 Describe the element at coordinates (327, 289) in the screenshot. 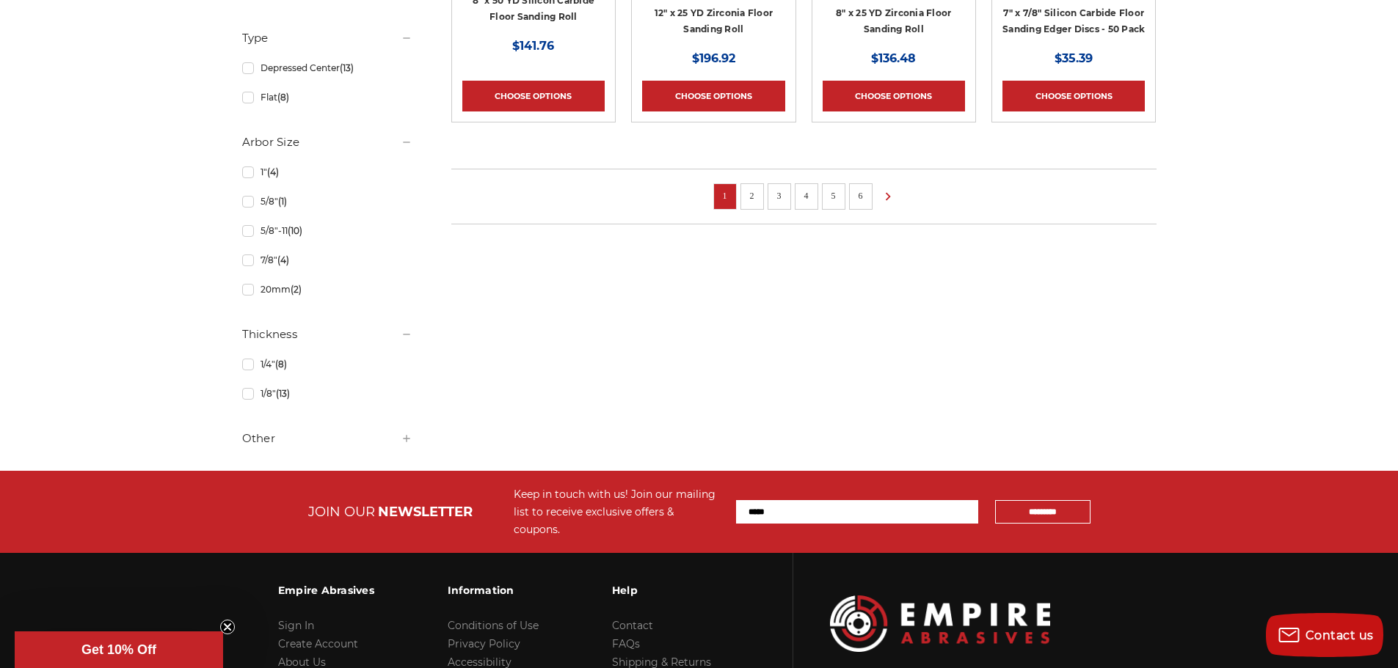

I see `a: 20mm` at that location.